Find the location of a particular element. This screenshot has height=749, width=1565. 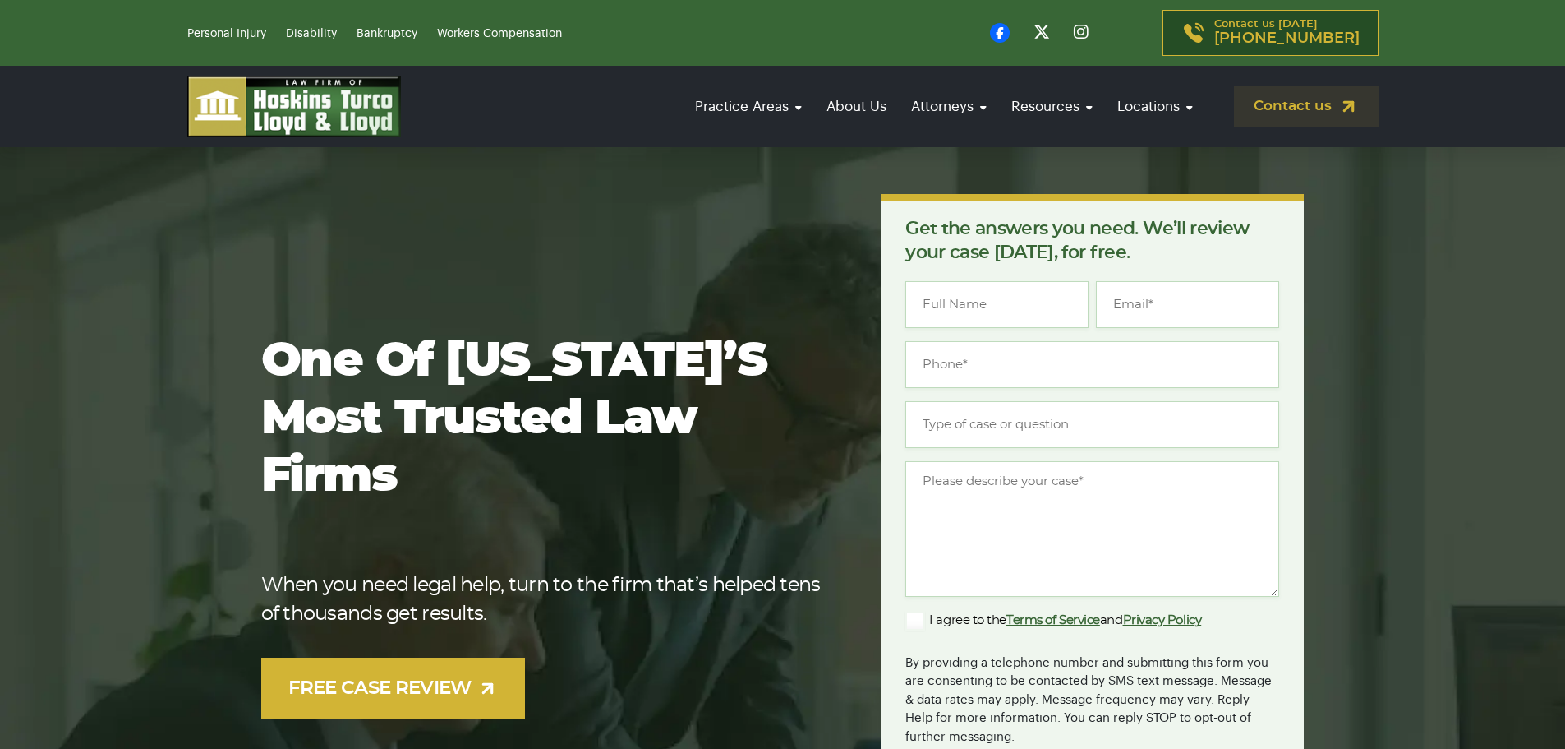

input: Phone* is located at coordinates (1092, 364).